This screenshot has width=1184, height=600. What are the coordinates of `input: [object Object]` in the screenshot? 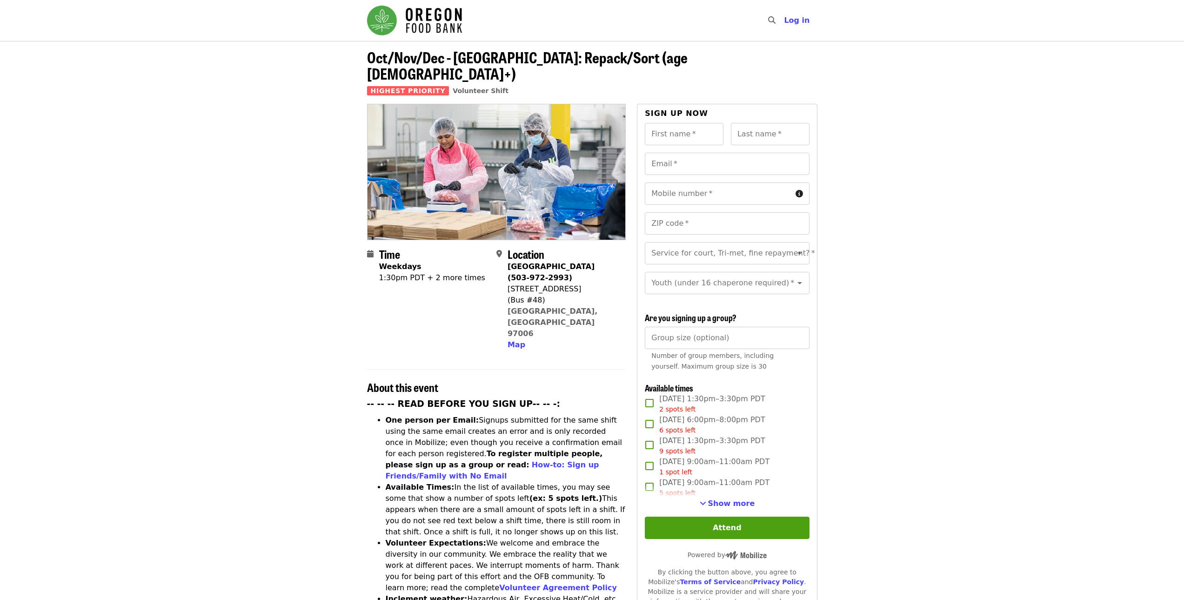 It's located at (726, 338).